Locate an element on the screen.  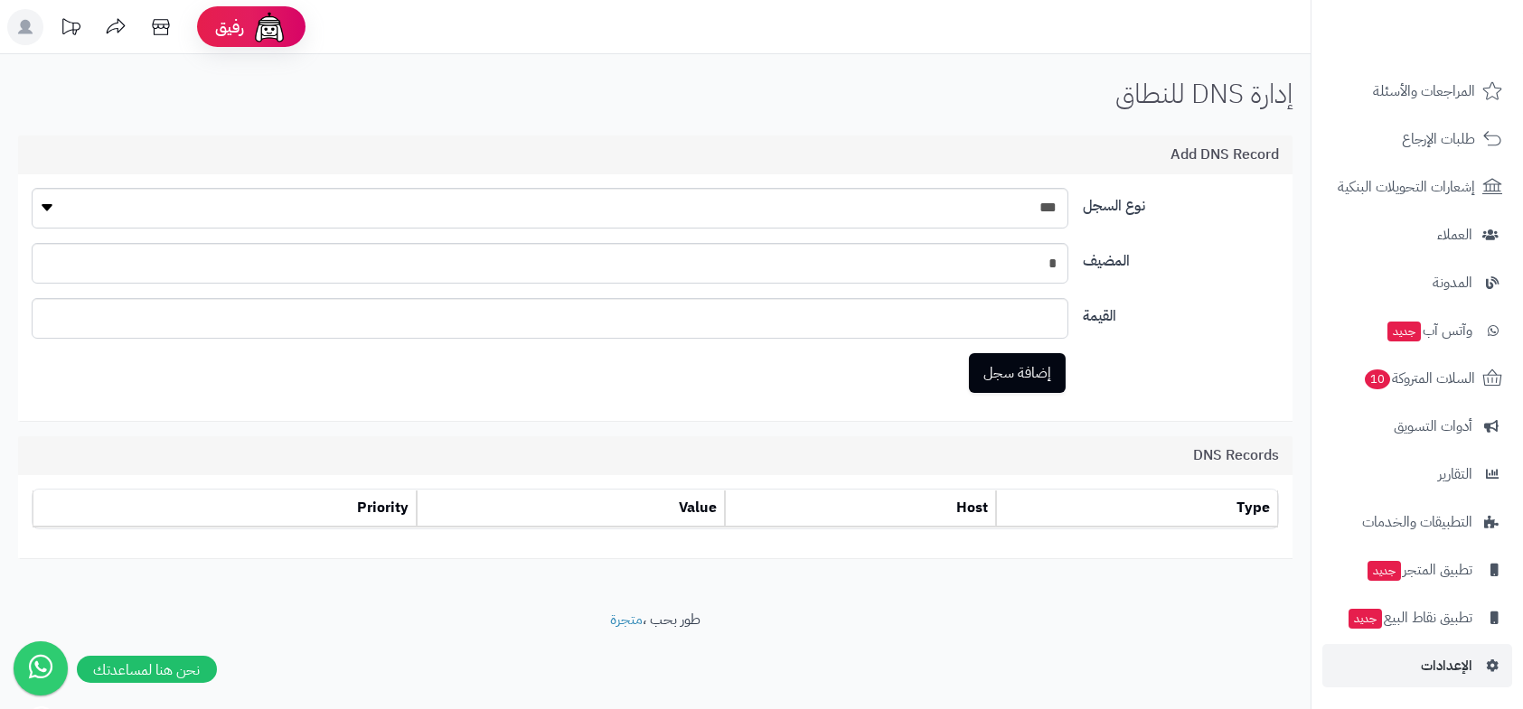
th: Type is located at coordinates (1137, 509).